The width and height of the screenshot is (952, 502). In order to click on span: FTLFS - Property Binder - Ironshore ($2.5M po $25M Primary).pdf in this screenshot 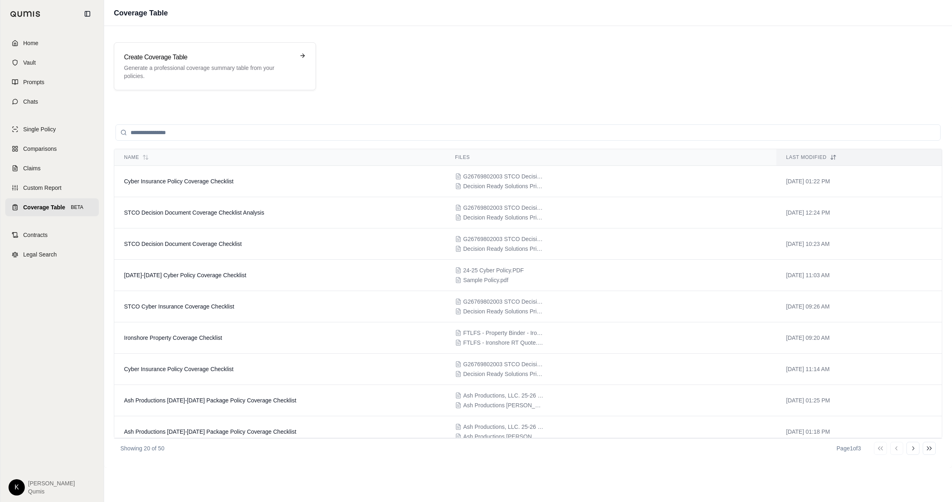, I will do `click(504, 333)`.